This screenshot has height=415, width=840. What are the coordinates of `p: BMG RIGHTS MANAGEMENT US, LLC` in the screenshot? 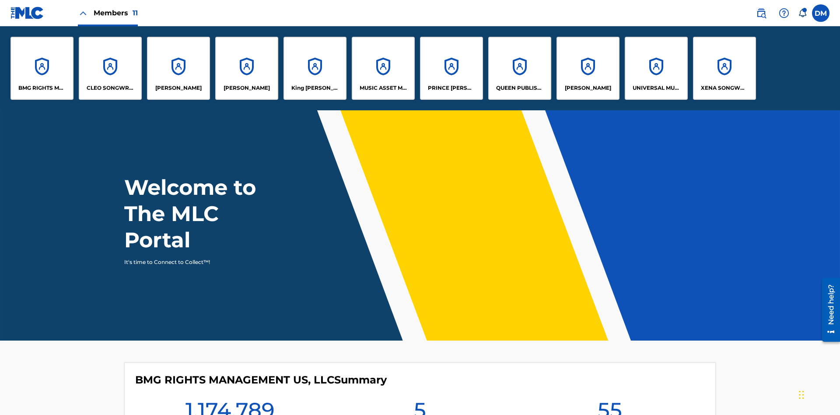 It's located at (42, 88).